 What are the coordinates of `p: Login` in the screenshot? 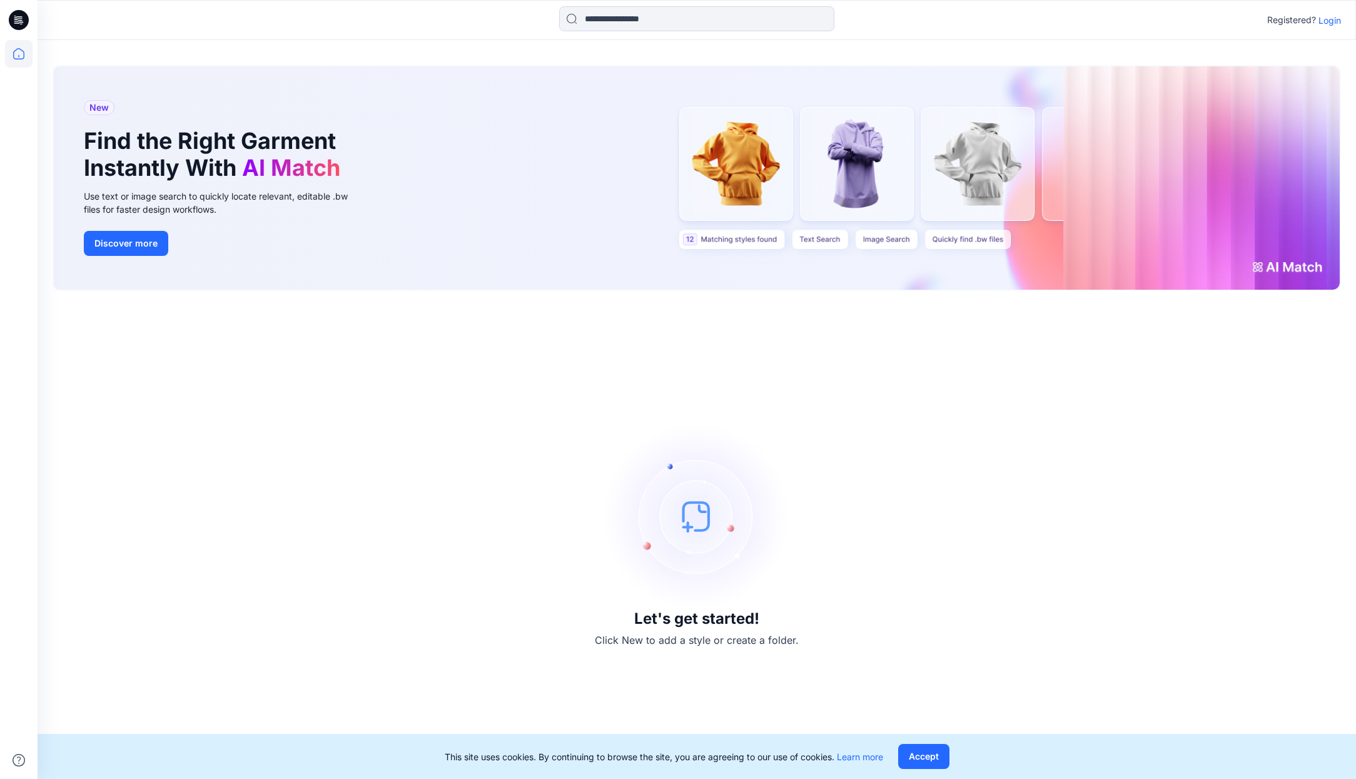 It's located at (1330, 20).